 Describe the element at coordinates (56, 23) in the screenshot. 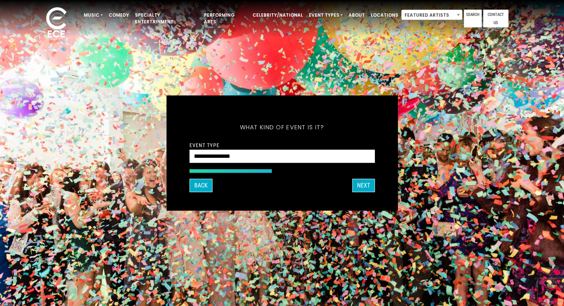

I see `img: ece_new_logo_whitev2-1.png` at that location.